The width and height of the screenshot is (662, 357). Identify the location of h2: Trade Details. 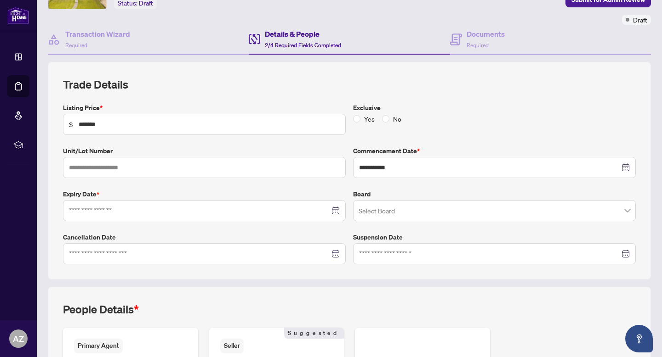
(349, 85).